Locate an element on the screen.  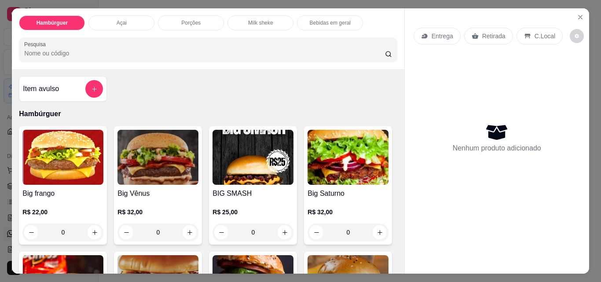
h4: Big Saturno is located at coordinates (348, 194).